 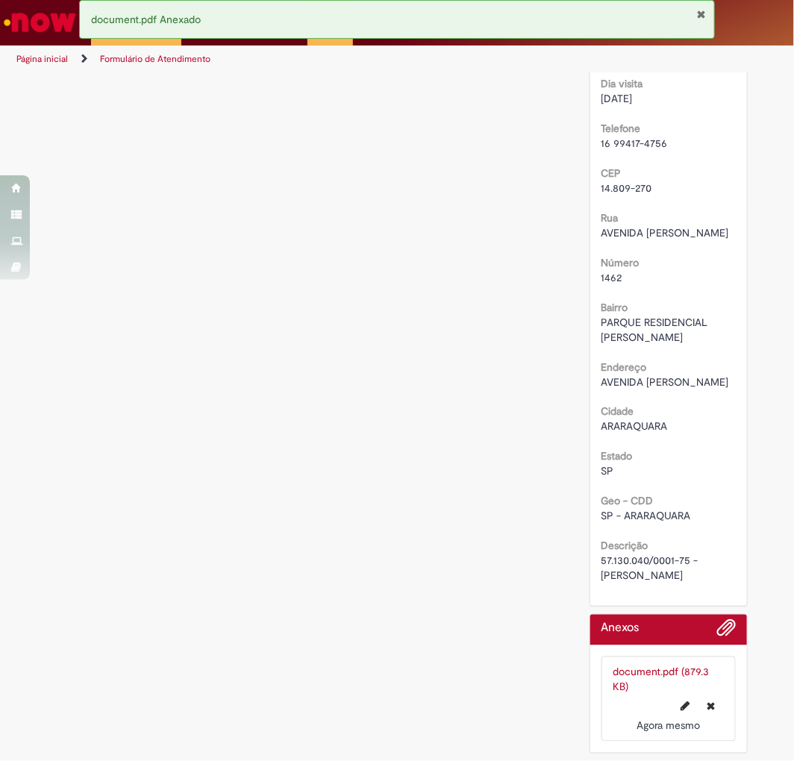 What do you see at coordinates (634, 143) in the screenshot?
I see `span: 16 99417-4756` at bounding box center [634, 143].